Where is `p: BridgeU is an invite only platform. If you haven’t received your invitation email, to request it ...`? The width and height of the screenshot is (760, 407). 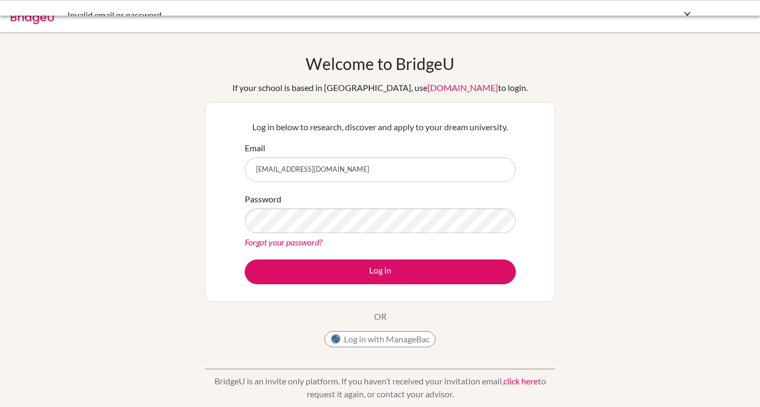 p: BridgeU is an invite only platform. If you haven’t received your invitation email, to request it ... is located at coordinates (380, 388).